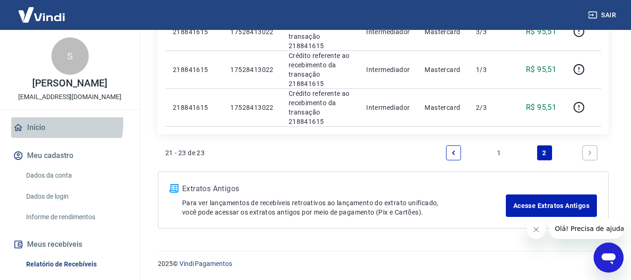 The width and height of the screenshot is (631, 280). Describe the element at coordinates (75, 175) in the screenshot. I see `a: Dados da conta` at that location.